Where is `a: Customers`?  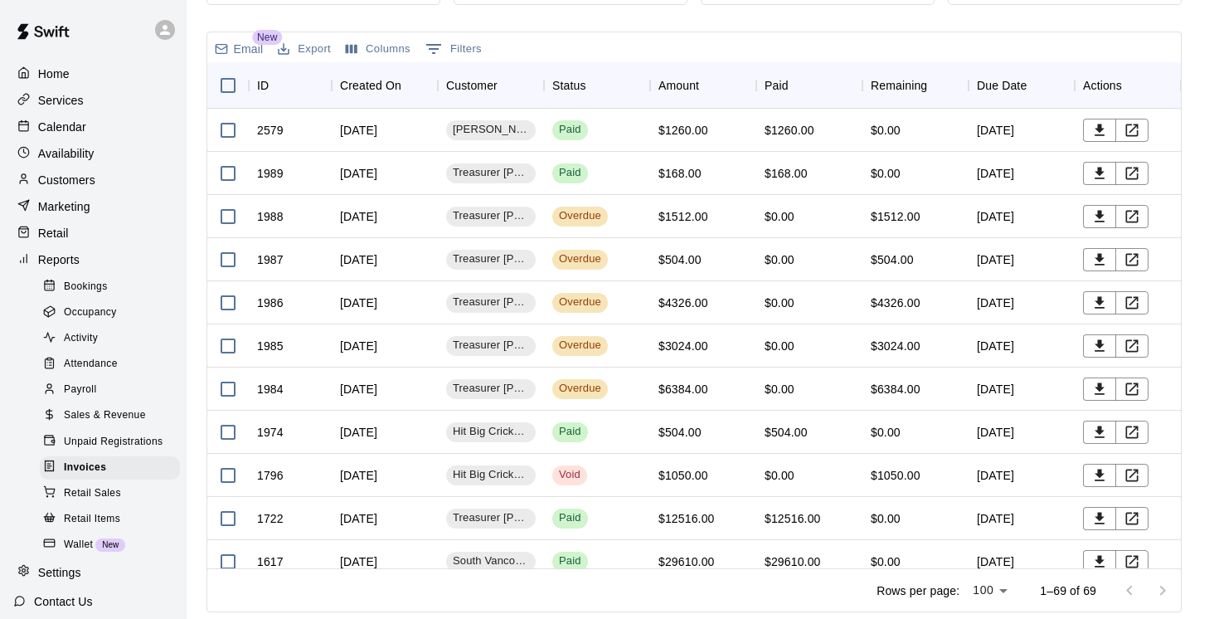
a: Customers is located at coordinates (93, 180).